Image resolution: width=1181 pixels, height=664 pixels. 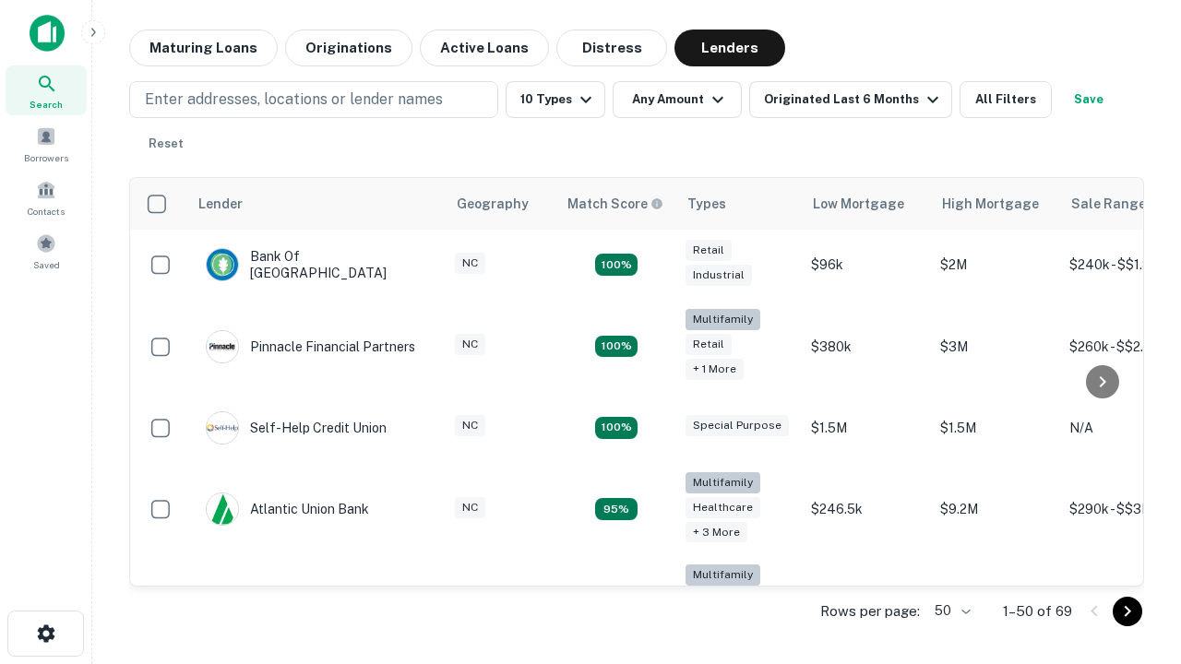 What do you see at coordinates (616, 428) in the screenshot?
I see `div: Matching Properties: 11, hasApolloMatch: undefined` at bounding box center [616, 428].